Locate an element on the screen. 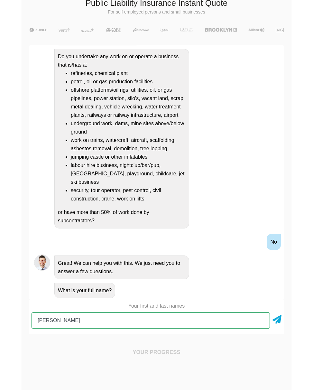 The image size is (313, 390). img: CGU | Public Liability Insurance is located at coordinates (164, 30).